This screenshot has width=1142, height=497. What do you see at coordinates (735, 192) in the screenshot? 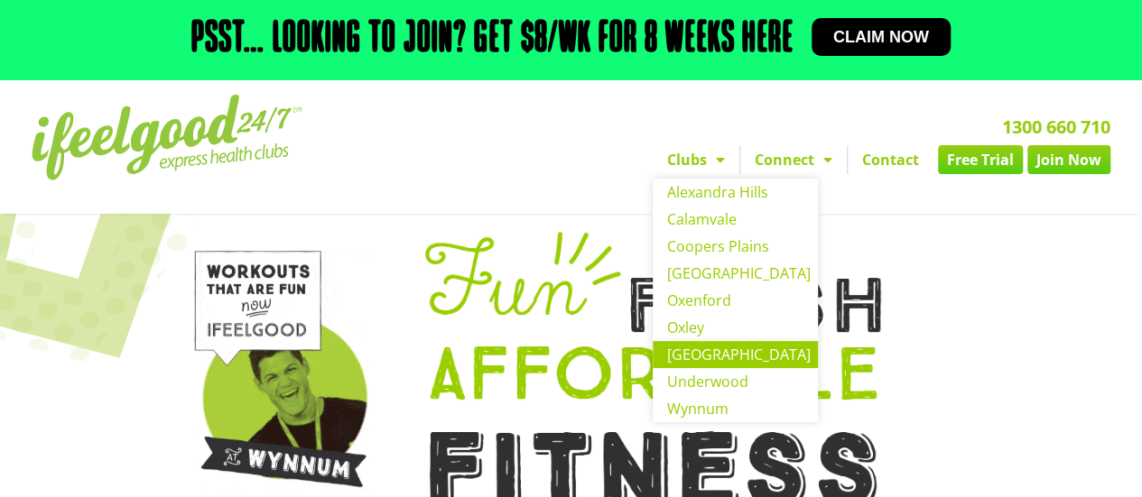
I see `a: Alexandra Hills` at bounding box center [735, 192].